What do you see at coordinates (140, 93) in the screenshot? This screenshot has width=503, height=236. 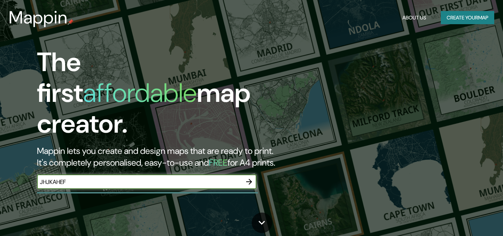 I see `h1: affordable` at bounding box center [140, 93].